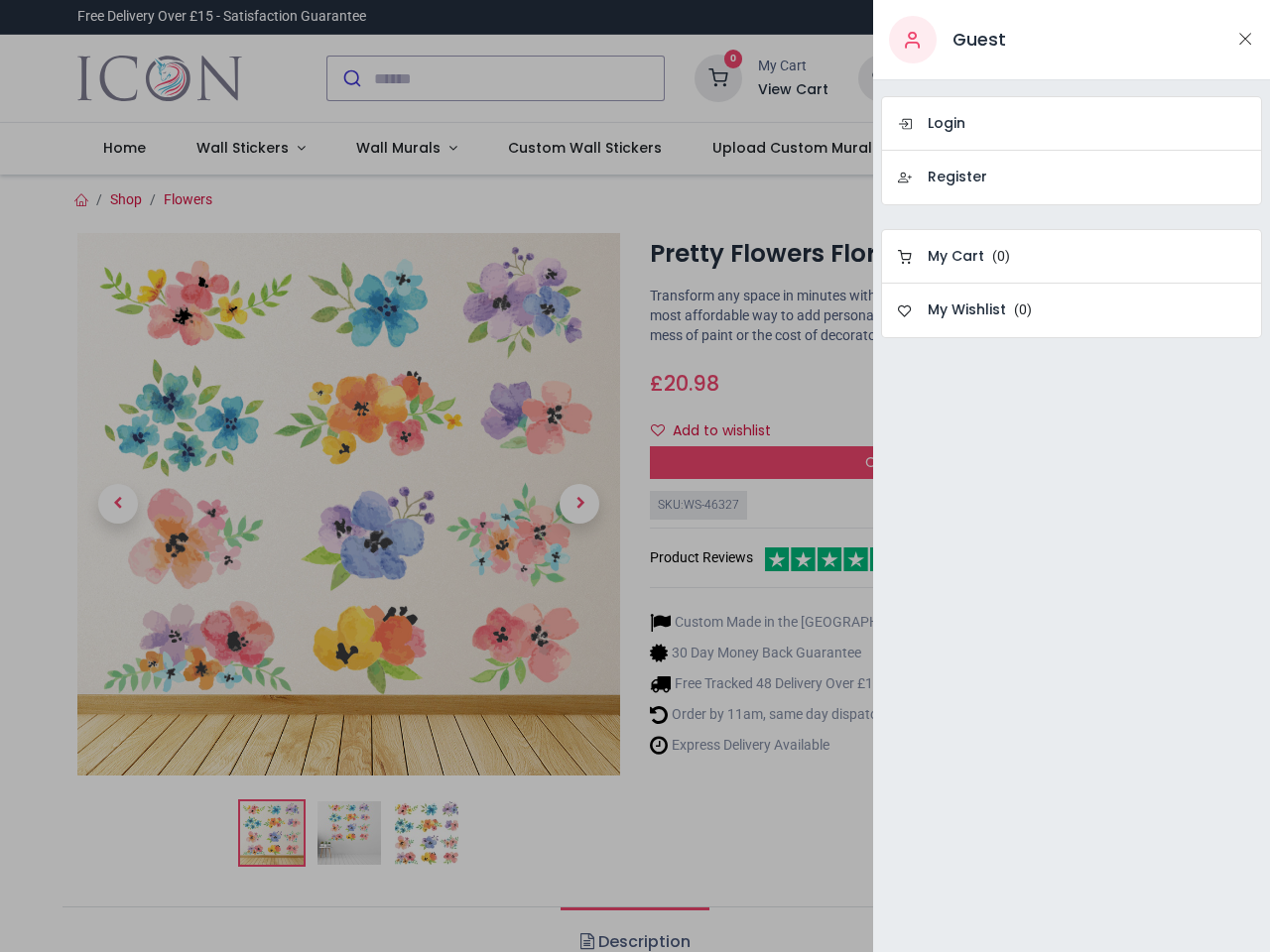  I want to click on h6: Login, so click(947, 124).